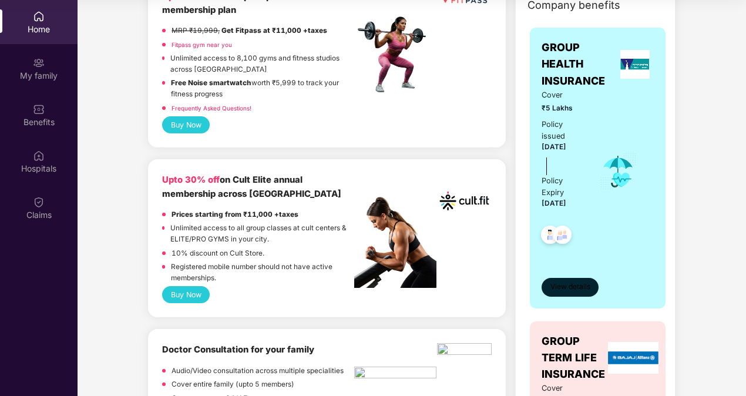 This screenshot has width=746, height=396. I want to click on img: pngtree-physiotherapy-physiotherapist-rehab-disability-stretching-png-image_6063262.png, so click(395, 374).